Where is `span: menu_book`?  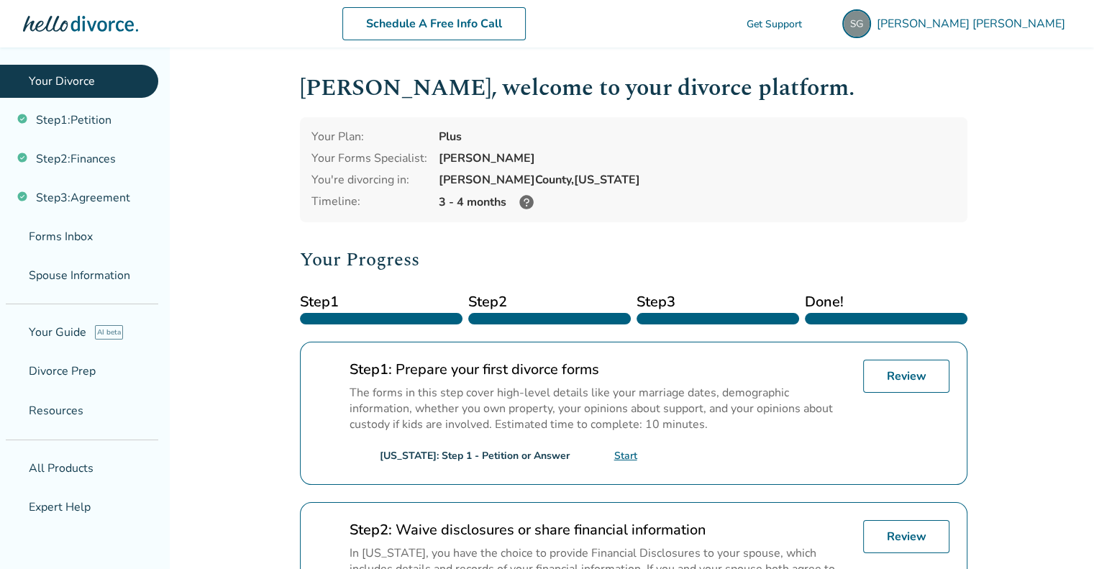
span: menu_book is located at coordinates (14, 411).